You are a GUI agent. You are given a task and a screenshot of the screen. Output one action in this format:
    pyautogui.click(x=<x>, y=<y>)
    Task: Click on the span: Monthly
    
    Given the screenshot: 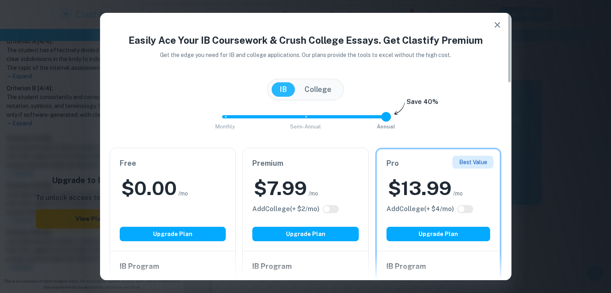 What is the action you would take?
    pyautogui.click(x=225, y=127)
    